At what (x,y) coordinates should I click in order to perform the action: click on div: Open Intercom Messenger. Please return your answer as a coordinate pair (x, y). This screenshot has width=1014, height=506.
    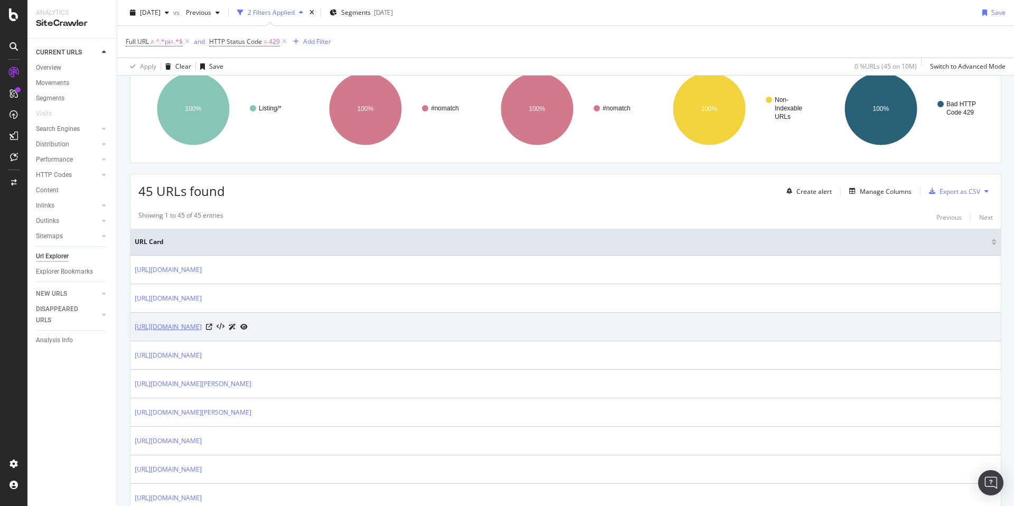
    Looking at the image, I should click on (991, 483).